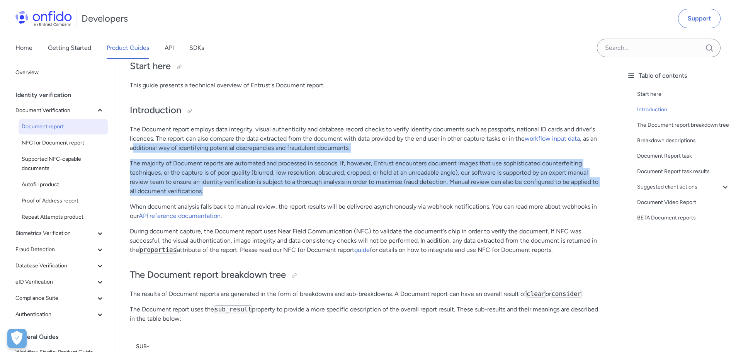 This screenshot has width=736, height=352. Describe the element at coordinates (60, 73) in the screenshot. I see `span: Overview` at that location.